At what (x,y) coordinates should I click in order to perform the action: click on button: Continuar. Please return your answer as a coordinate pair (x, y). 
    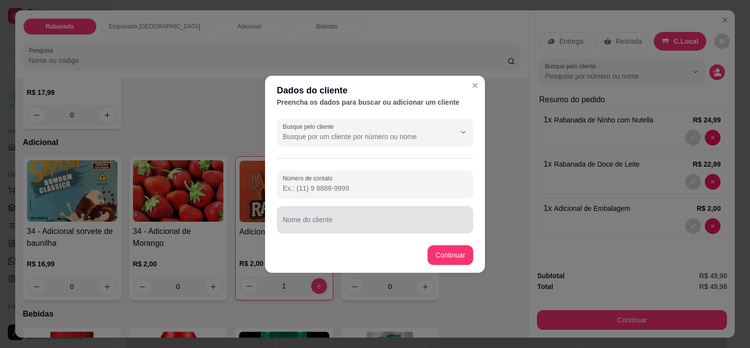
    Looking at the image, I should click on (450, 255).